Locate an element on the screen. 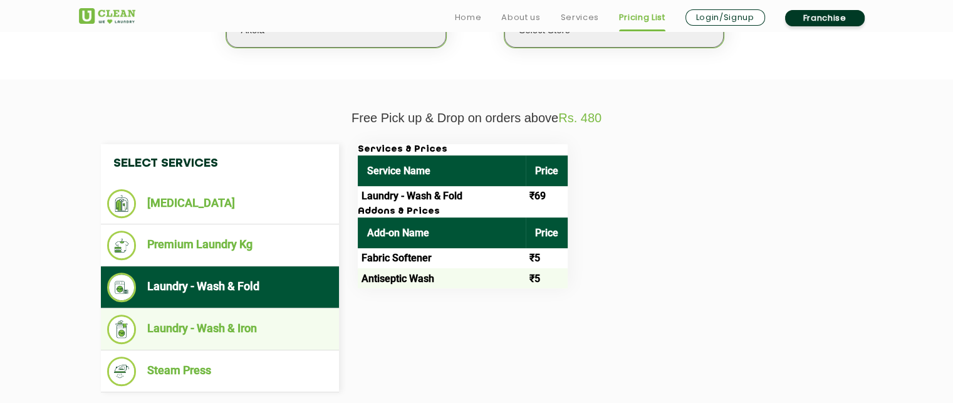 This screenshot has height=403, width=953. h4: Select Services is located at coordinates (220, 164).